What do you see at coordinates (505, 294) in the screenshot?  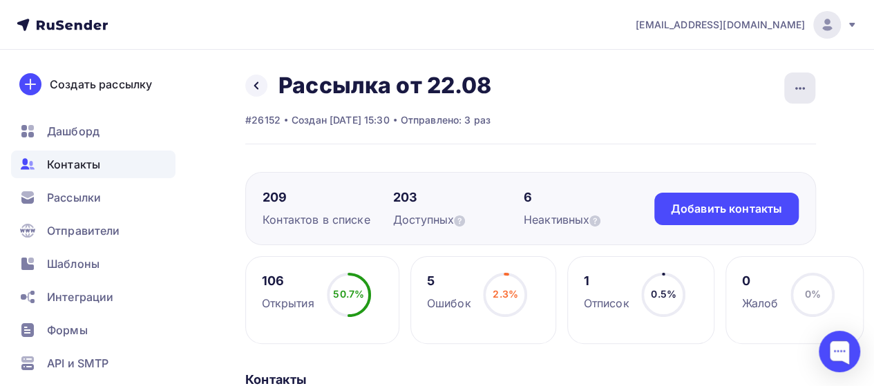 I see `span: 2.3%` at bounding box center [505, 294].